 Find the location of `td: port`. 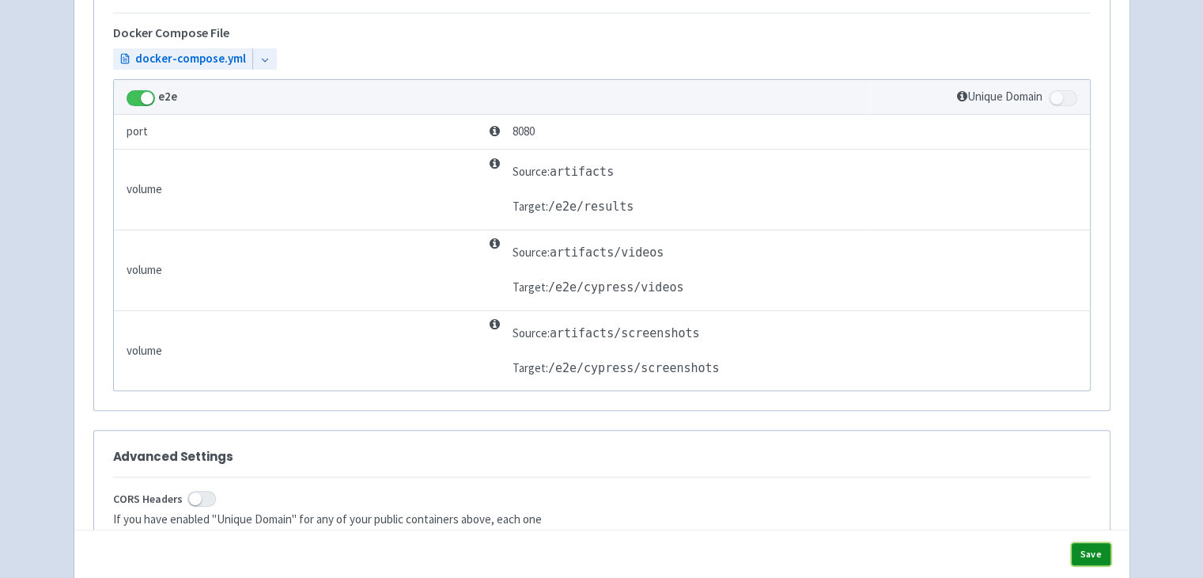

td: port is located at coordinates (299, 132).